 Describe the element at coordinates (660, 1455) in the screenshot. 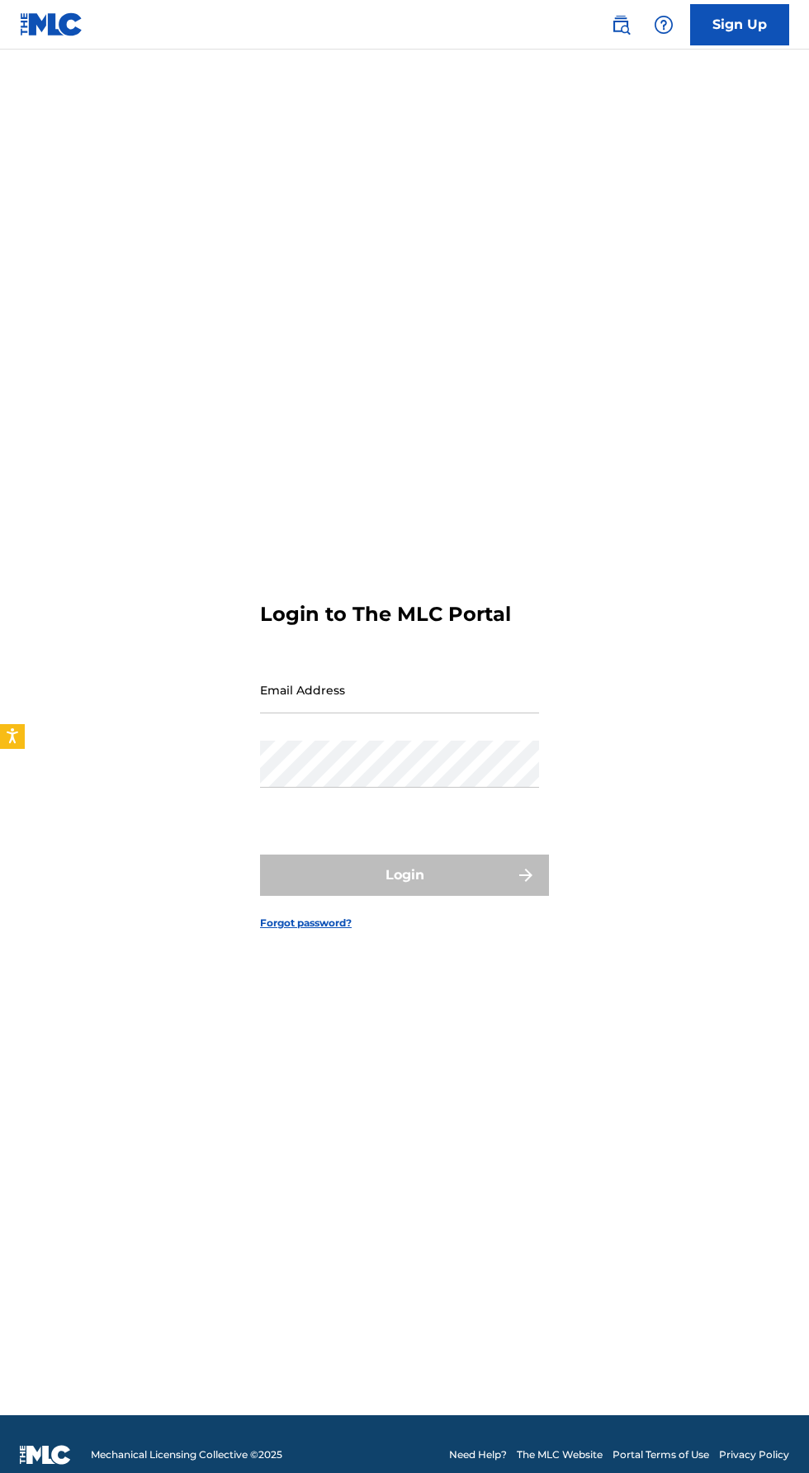

I see `a: Portal Terms of Use` at that location.